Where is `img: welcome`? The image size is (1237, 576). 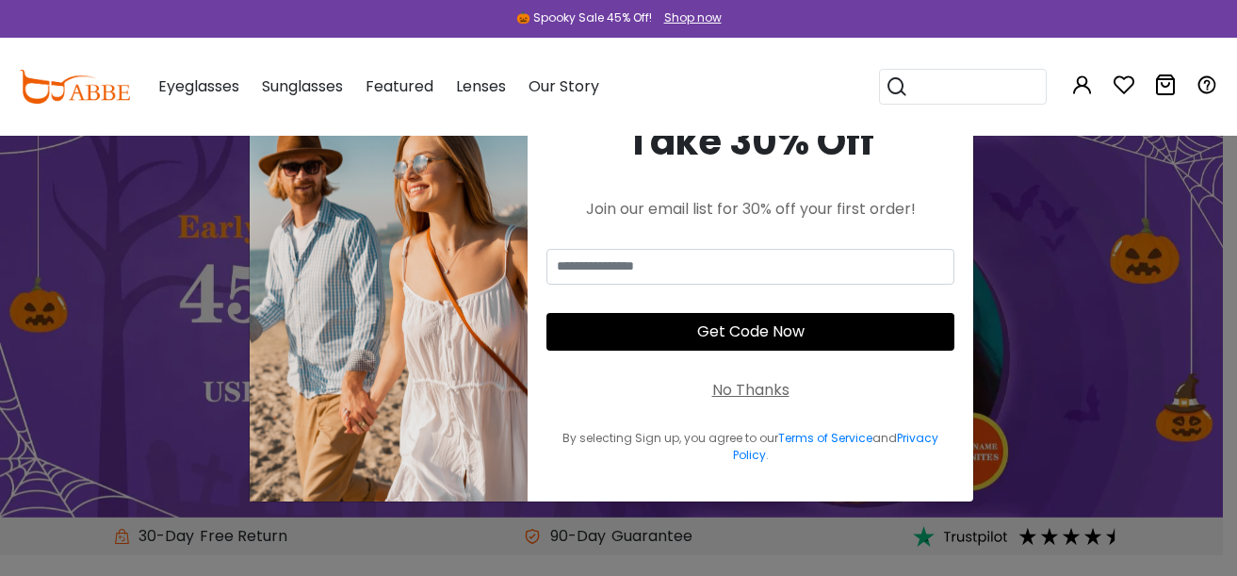 img: welcome is located at coordinates (388, 288).